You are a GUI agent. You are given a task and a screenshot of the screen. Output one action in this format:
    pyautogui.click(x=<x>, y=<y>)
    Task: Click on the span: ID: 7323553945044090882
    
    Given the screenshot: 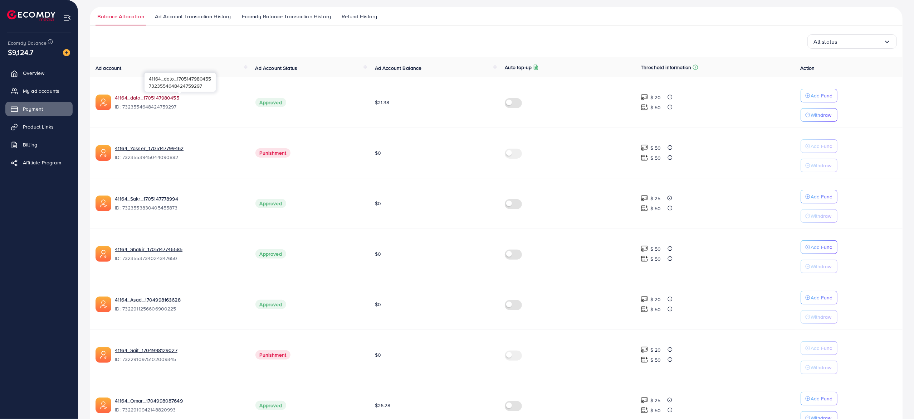 What is the action you would take?
    pyautogui.click(x=179, y=157)
    